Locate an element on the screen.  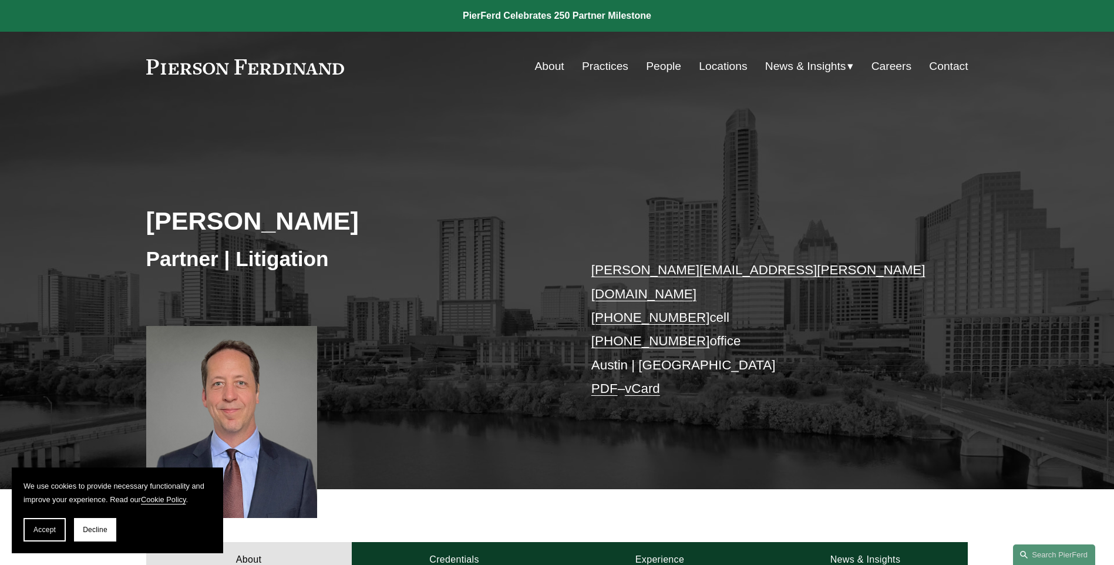
a: About is located at coordinates (550, 66).